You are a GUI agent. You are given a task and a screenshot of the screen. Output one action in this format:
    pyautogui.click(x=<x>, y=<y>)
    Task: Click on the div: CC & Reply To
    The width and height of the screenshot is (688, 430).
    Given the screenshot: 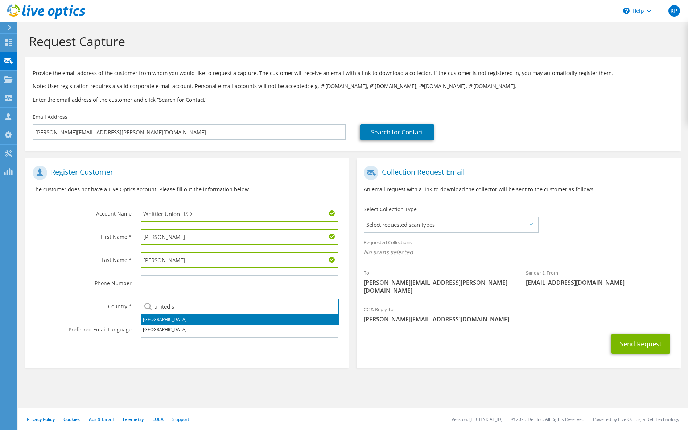 What is the action you would take?
    pyautogui.click(x=518, y=314)
    